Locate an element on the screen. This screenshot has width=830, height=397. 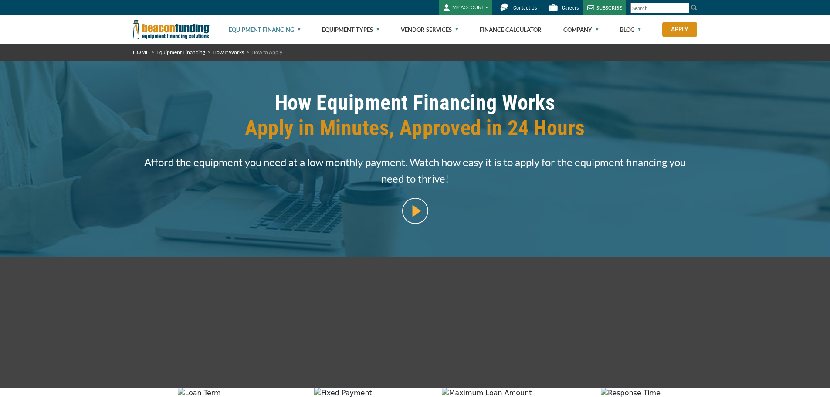
img: video modal pop-up play button is located at coordinates (415, 211).